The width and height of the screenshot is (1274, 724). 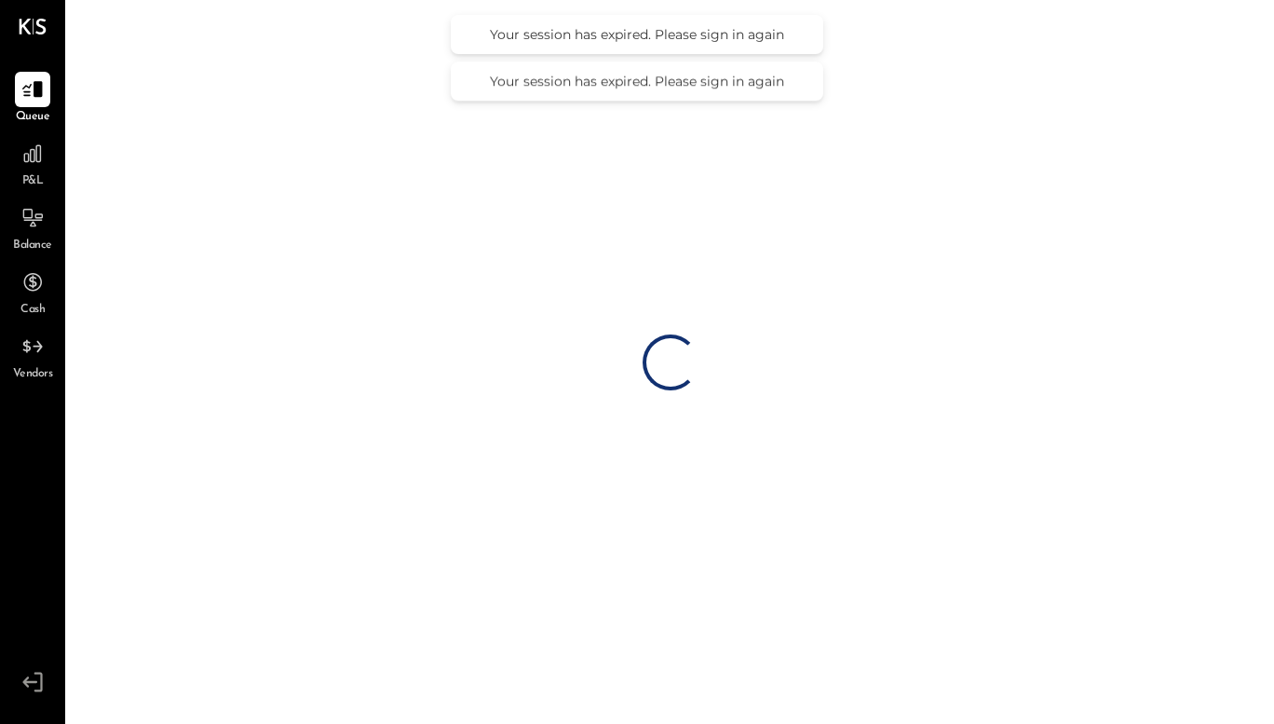 What do you see at coordinates (33, 163) in the screenshot?
I see `a: P&L` at bounding box center [33, 163].